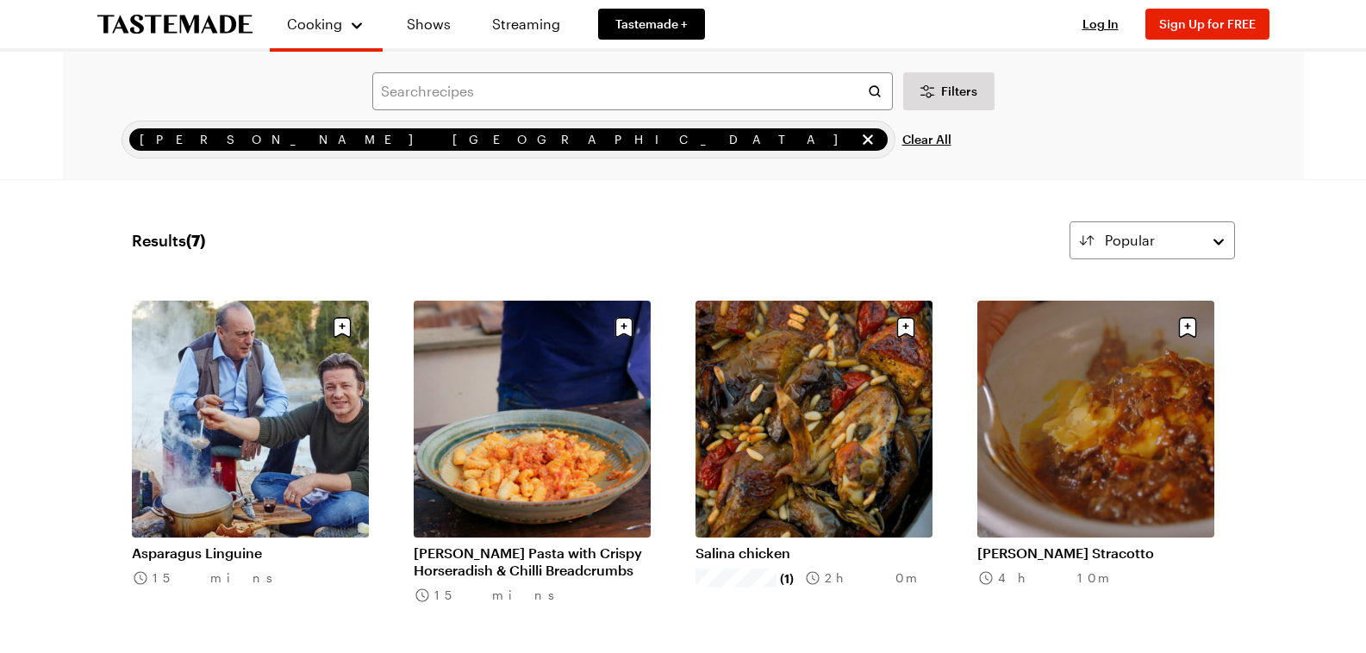 The height and width of the screenshot is (653, 1366). What do you see at coordinates (315, 23) in the screenshot?
I see `span: Cooking` at bounding box center [315, 23].